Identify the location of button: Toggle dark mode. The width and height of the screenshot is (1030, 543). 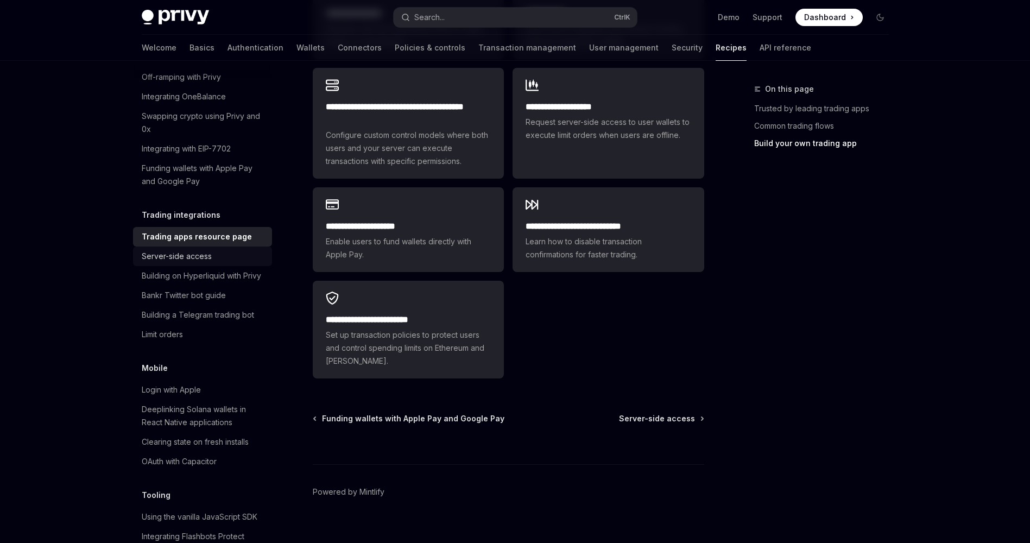
(880, 17).